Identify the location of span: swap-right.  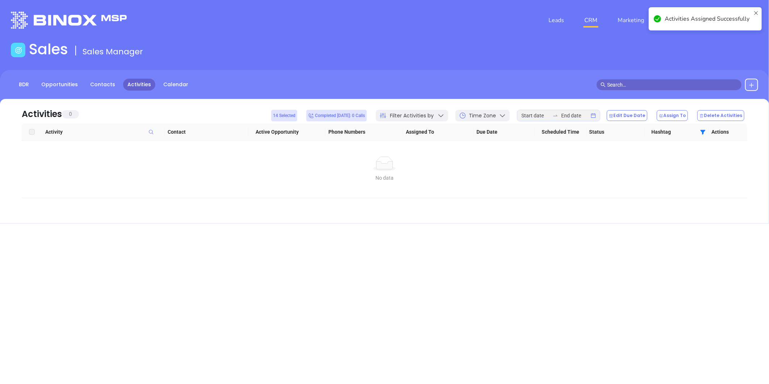
(556, 116).